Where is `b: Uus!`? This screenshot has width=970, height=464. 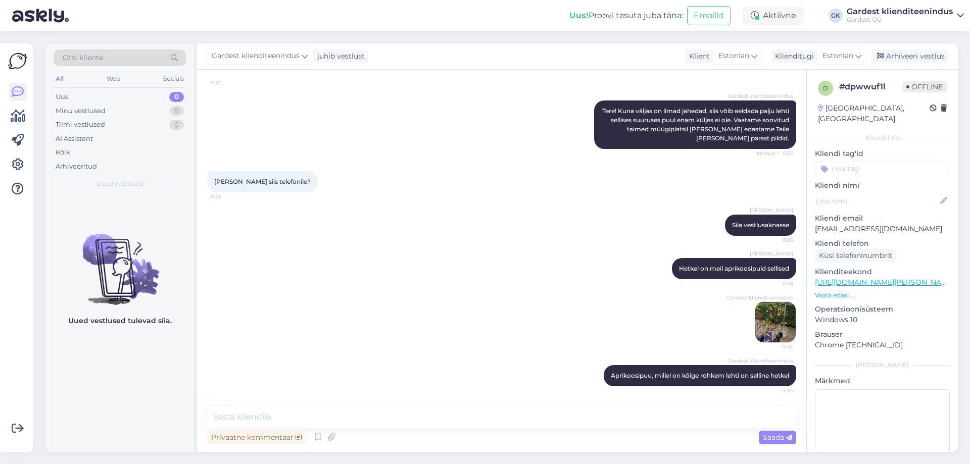 b: Uus! is located at coordinates (579, 15).